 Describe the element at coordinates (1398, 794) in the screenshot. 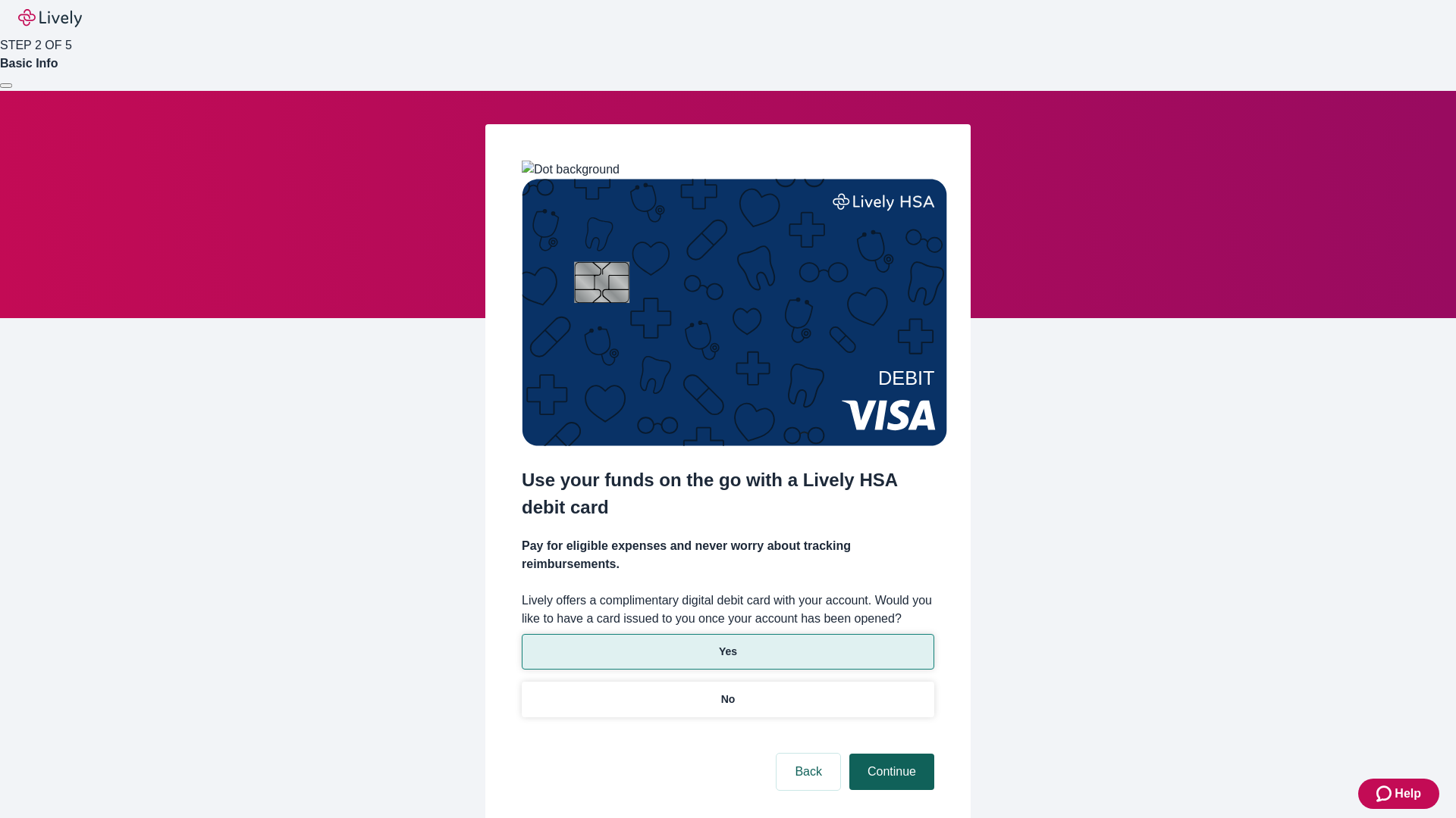

I see `button: Zendesk support iconHelp` at that location.